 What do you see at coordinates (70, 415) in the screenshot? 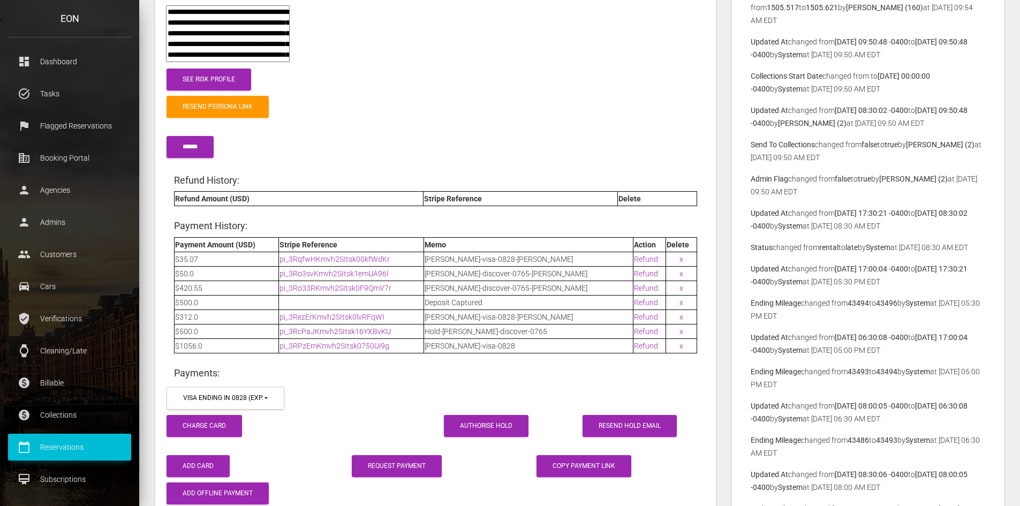
I see `p: Collections` at bounding box center [70, 415].